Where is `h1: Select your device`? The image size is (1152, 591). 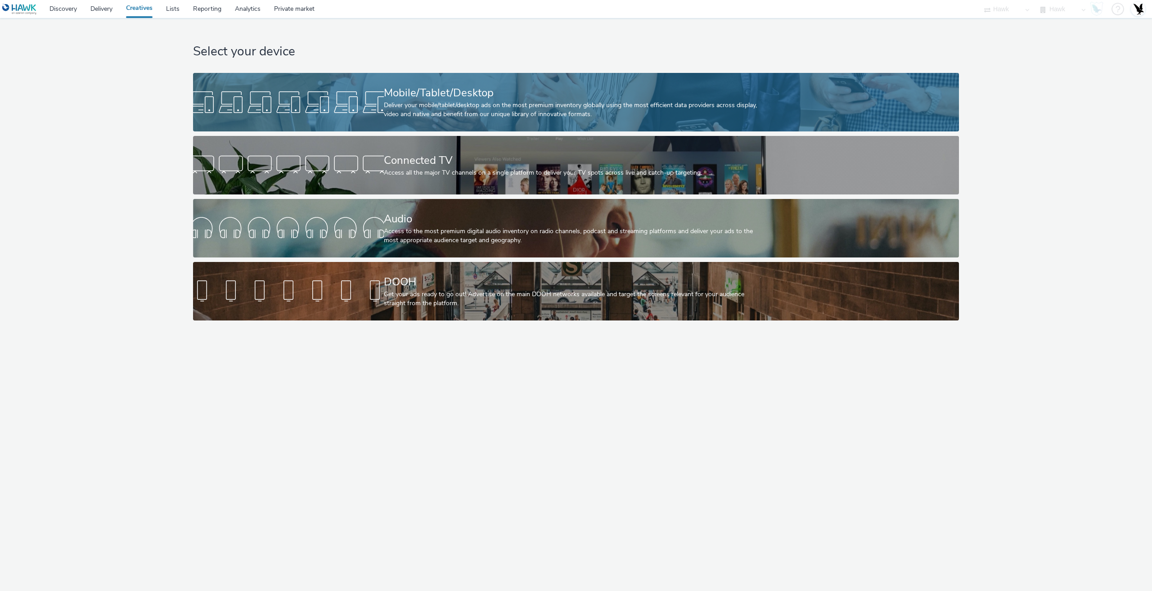
h1: Select your device is located at coordinates (576, 52).